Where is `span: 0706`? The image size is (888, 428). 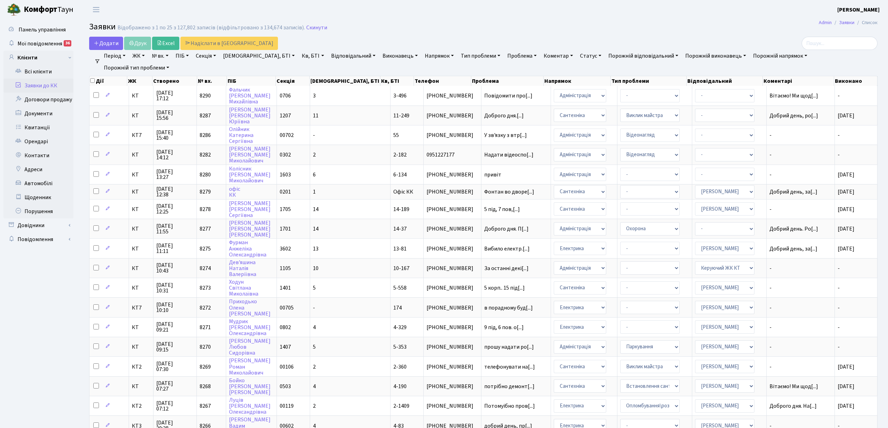
span: 0706 is located at coordinates (285, 96).